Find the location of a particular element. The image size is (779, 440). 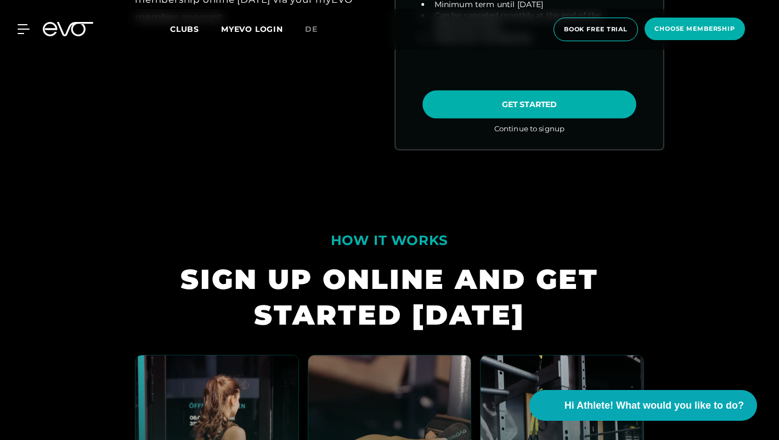

span: choose membership is located at coordinates (695, 29).